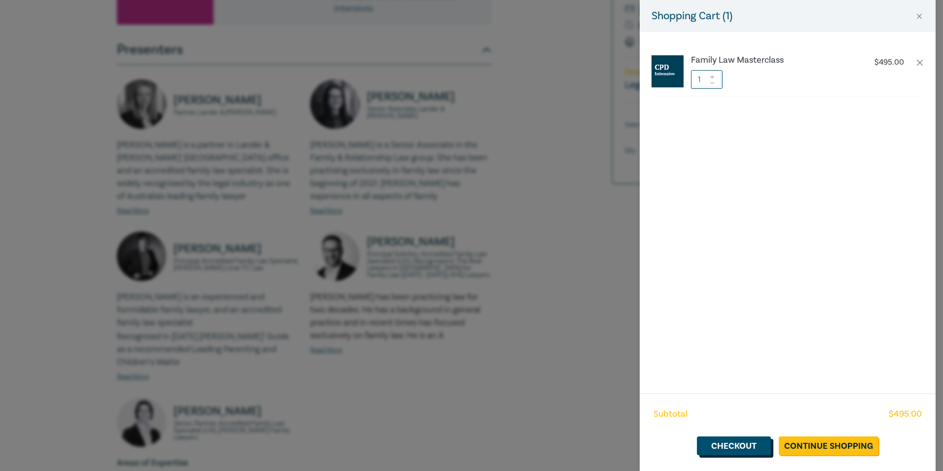  What do you see at coordinates (890, 62) in the screenshot?
I see `p: $ 495.00` at bounding box center [890, 62].